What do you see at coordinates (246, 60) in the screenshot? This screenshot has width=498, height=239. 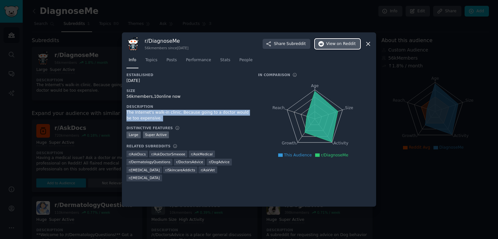 I see `span: People` at bounding box center [246, 60].